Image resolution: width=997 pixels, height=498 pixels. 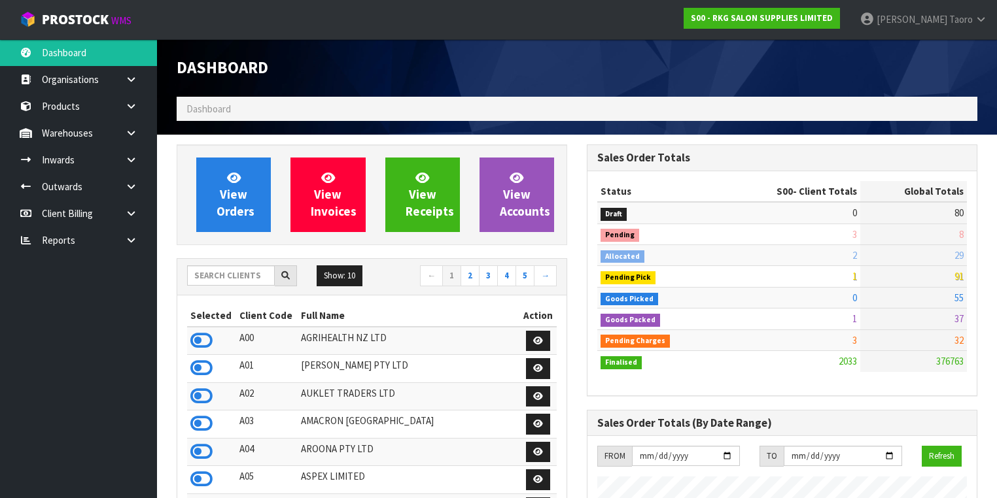 I want to click on a: ViewInvoices, so click(x=328, y=195).